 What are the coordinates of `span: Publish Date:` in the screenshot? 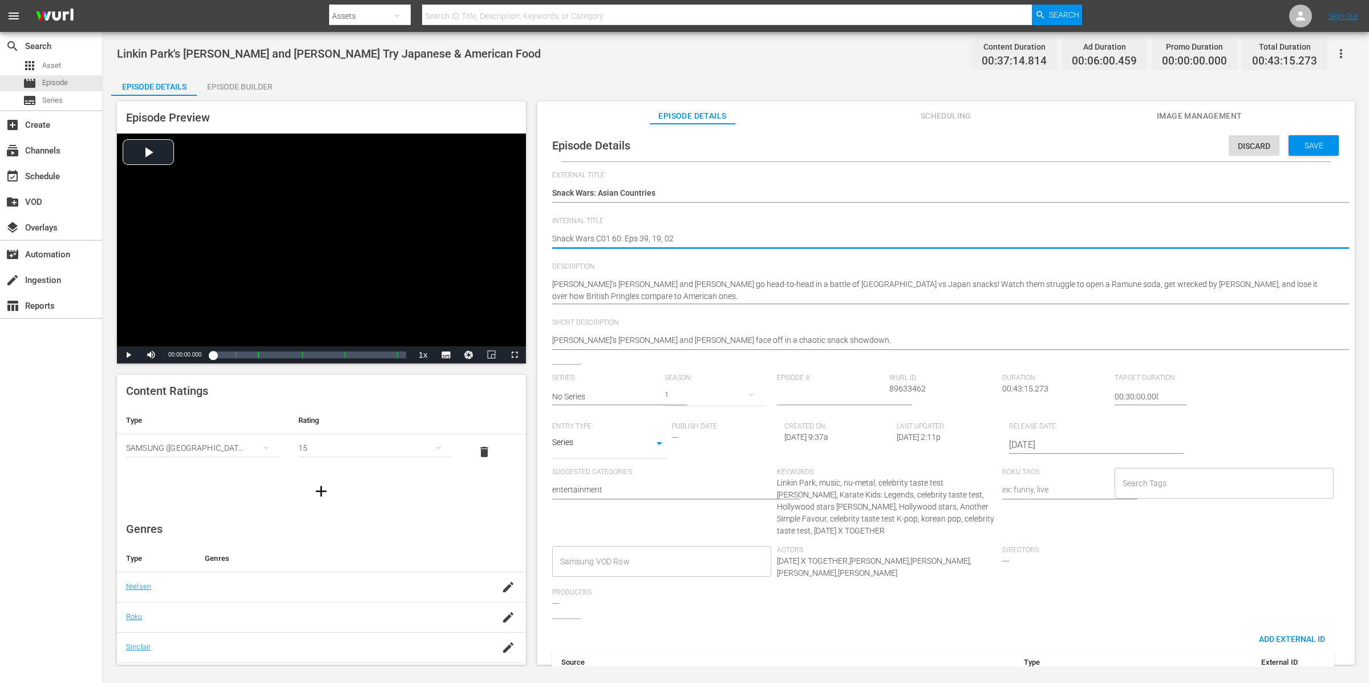 It's located at (725, 427).